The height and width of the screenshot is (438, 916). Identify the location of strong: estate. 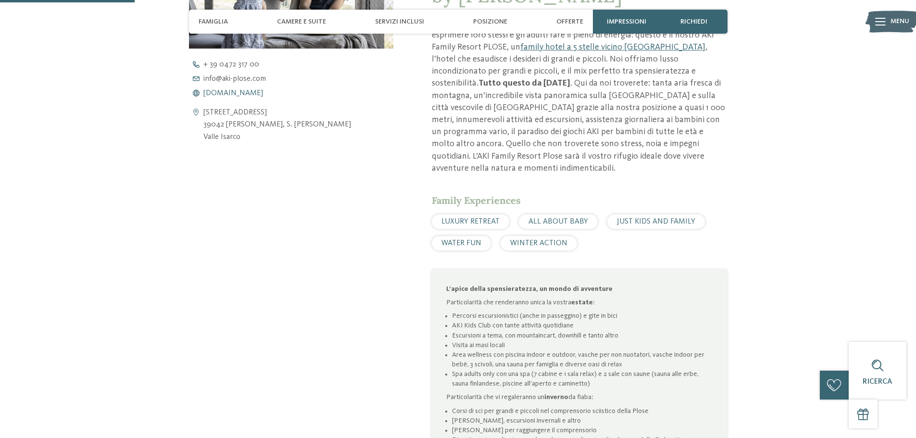
(582, 302).